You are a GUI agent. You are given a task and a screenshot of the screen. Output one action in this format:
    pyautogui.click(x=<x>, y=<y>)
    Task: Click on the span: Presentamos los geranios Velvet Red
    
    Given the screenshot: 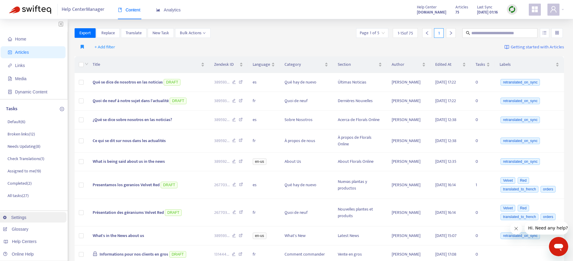 What is the action you would take?
    pyautogui.click(x=126, y=185)
    